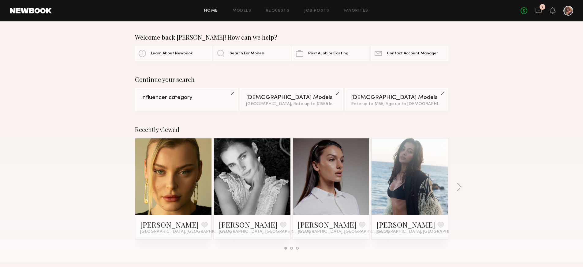 This screenshot has width=583, height=267. I want to click on div: 2, so click(542, 7).